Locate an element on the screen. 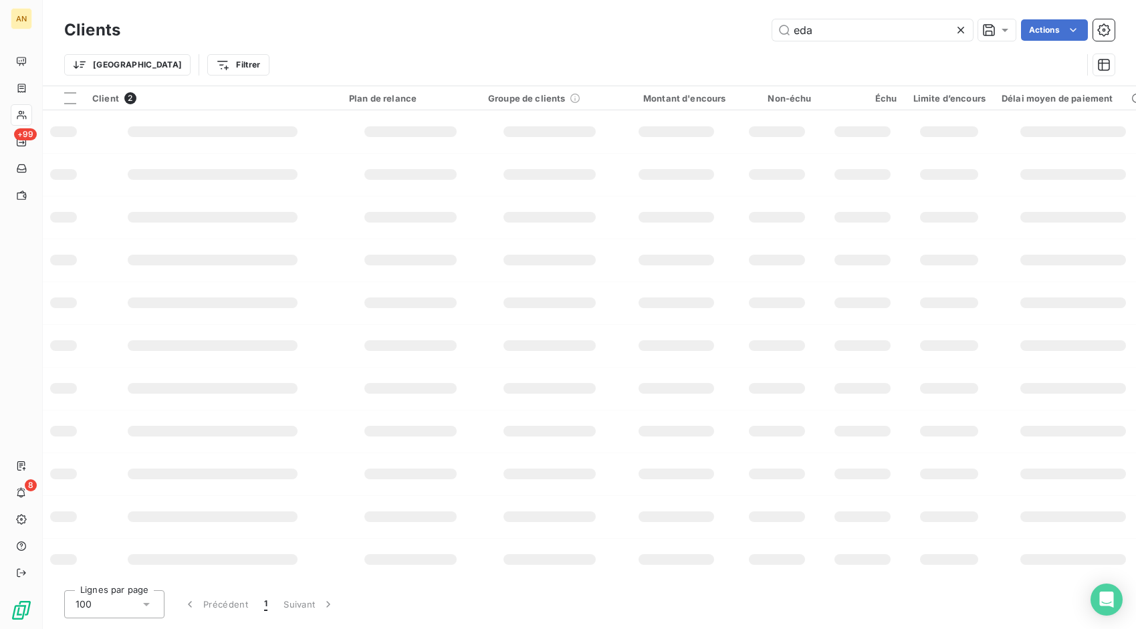  input: Rechercher is located at coordinates (873, 30).